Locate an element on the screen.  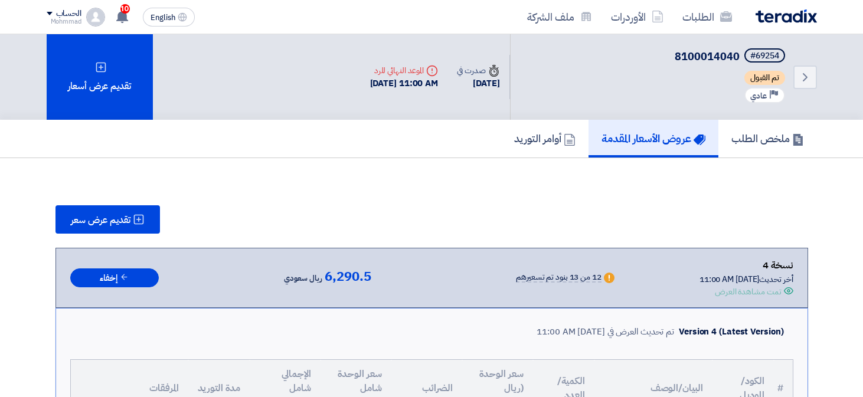
div: نسخة 4 is located at coordinates (746, 265).